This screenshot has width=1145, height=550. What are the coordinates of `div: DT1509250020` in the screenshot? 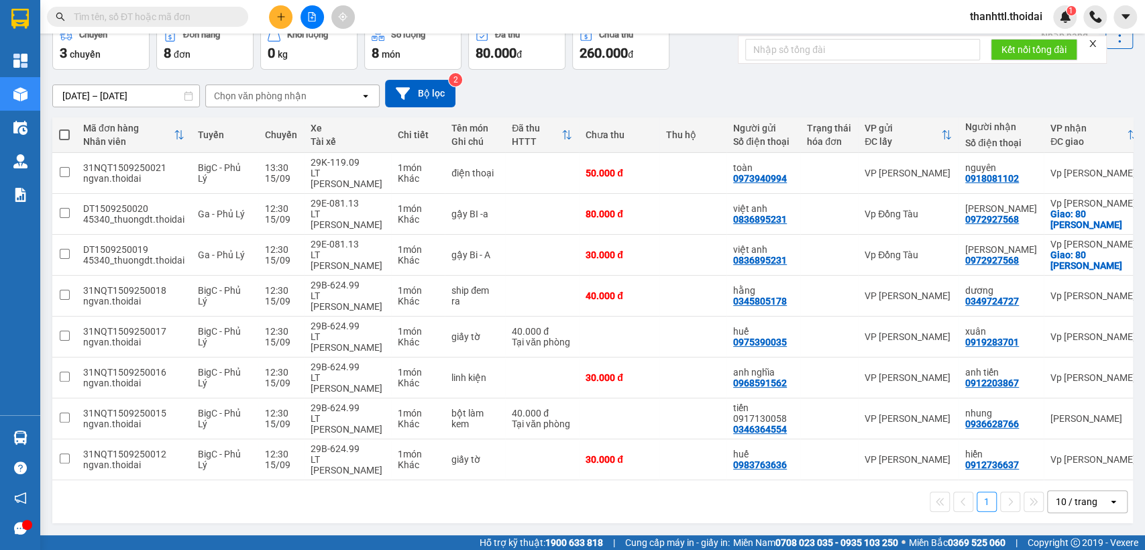 It's located at (133, 209).